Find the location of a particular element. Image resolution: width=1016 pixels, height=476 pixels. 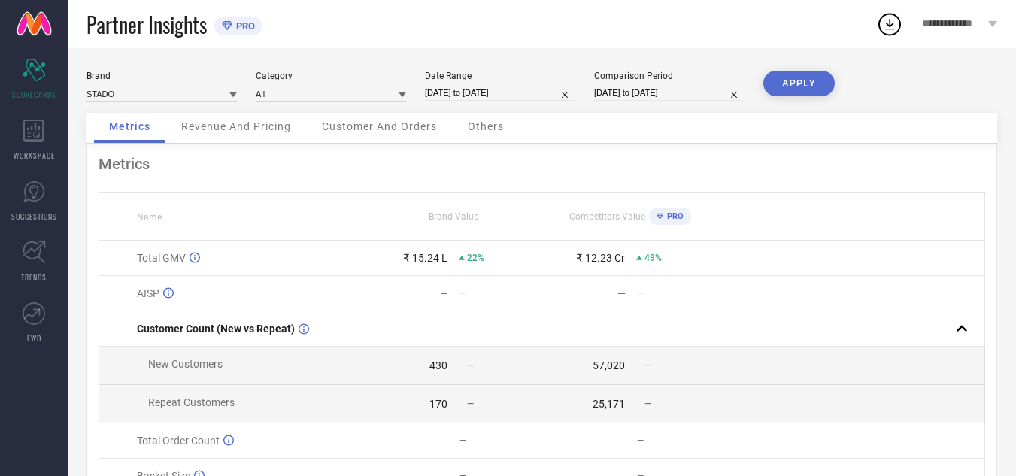

div: Open download list is located at coordinates (890, 24).